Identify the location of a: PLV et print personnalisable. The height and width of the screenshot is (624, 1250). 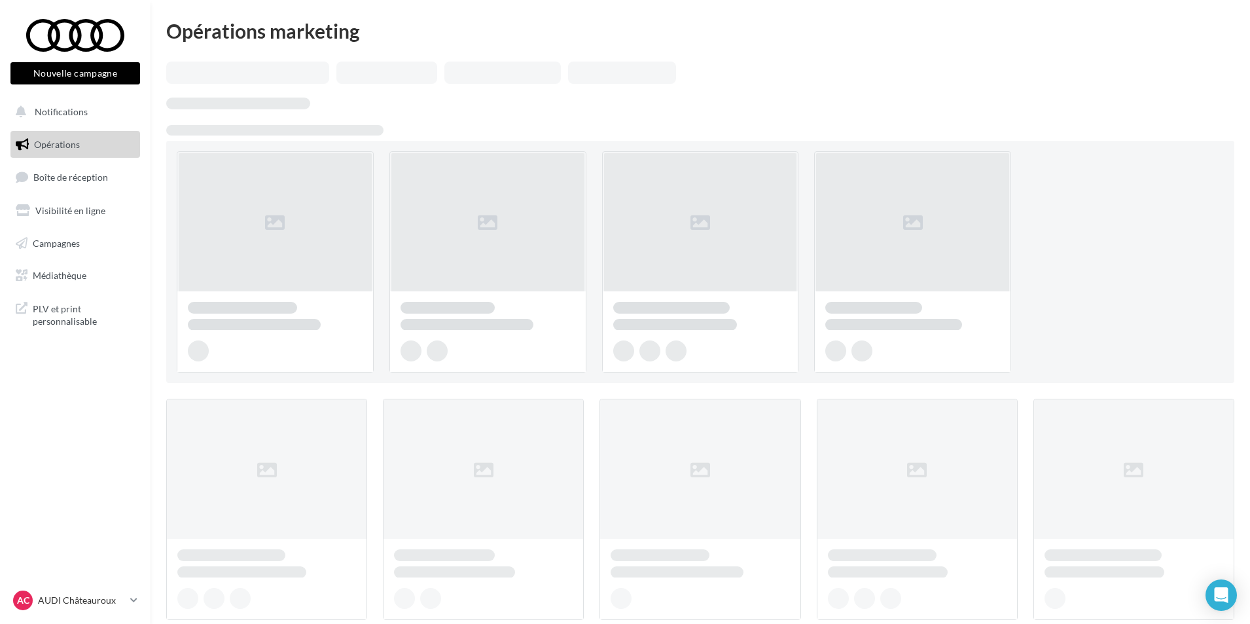
(75, 314).